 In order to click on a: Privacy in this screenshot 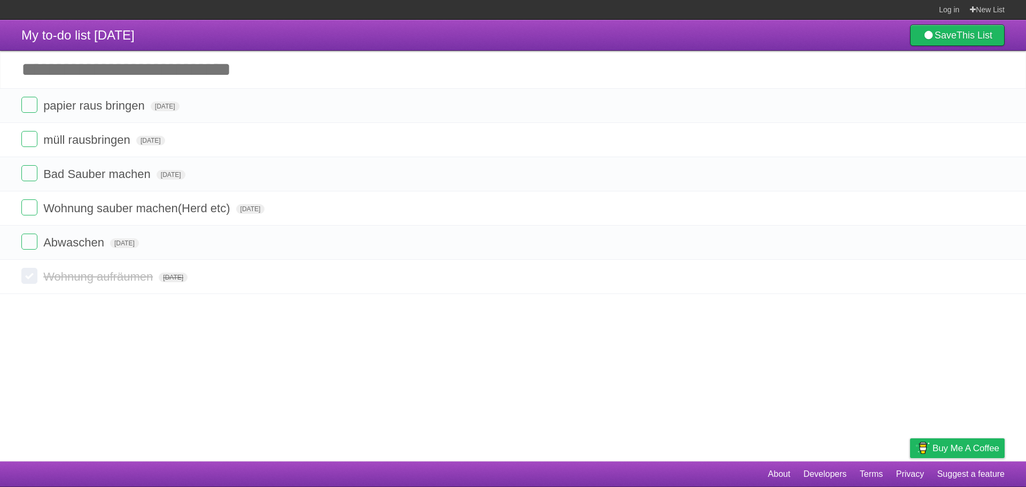, I will do `click(910, 474)`.